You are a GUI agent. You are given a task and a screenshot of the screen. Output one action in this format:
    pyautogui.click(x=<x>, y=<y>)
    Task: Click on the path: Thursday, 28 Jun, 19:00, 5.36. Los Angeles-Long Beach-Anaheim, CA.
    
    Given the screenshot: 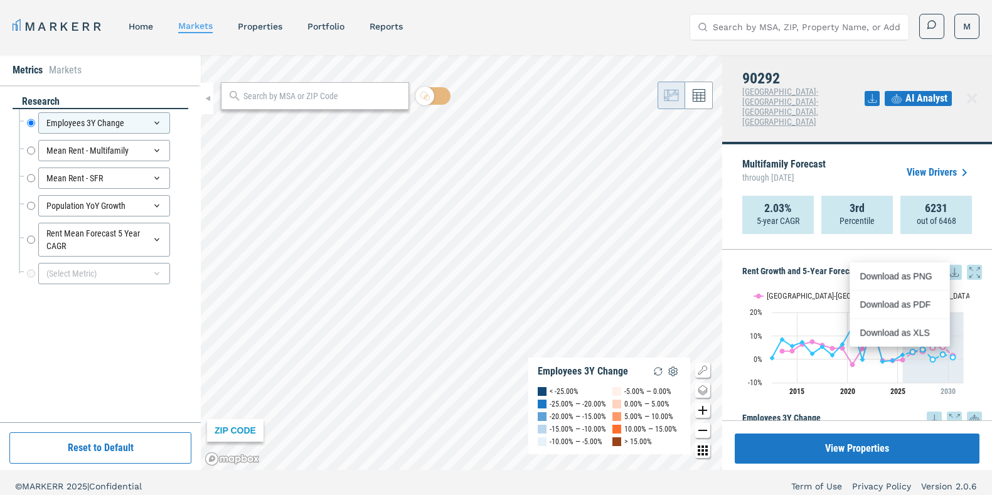 What is the action you would take?
    pyautogui.click(x=943, y=346)
    